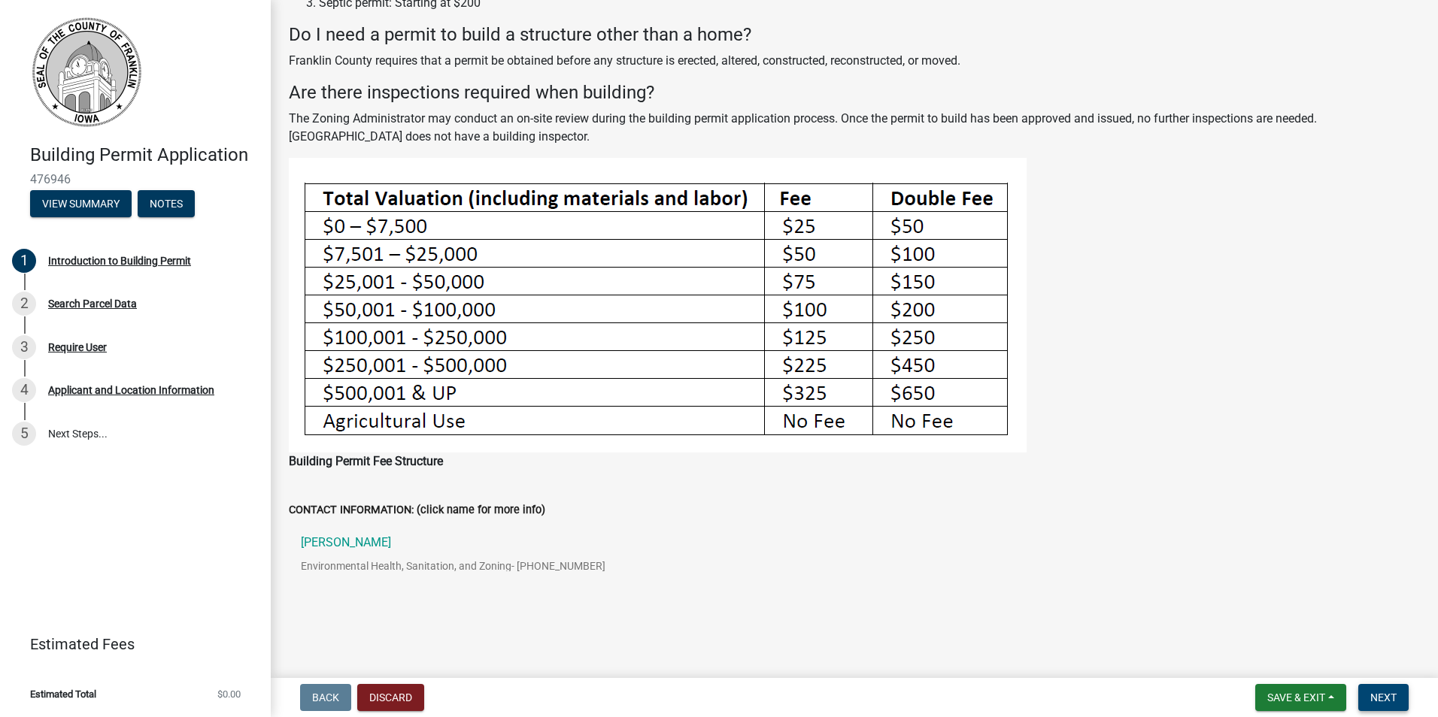 The width and height of the screenshot is (1438, 717). What do you see at coordinates (366, 461) in the screenshot?
I see `strong: Building Permit Fee Structure` at bounding box center [366, 461].